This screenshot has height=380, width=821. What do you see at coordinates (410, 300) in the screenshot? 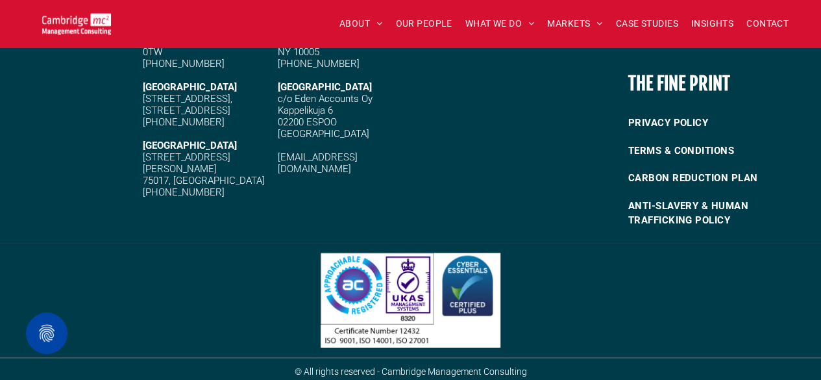
I see `img: Three certification logos: Approachable Registered, UKAS Management Systems with a tick and certi...` at bounding box center [410, 300].